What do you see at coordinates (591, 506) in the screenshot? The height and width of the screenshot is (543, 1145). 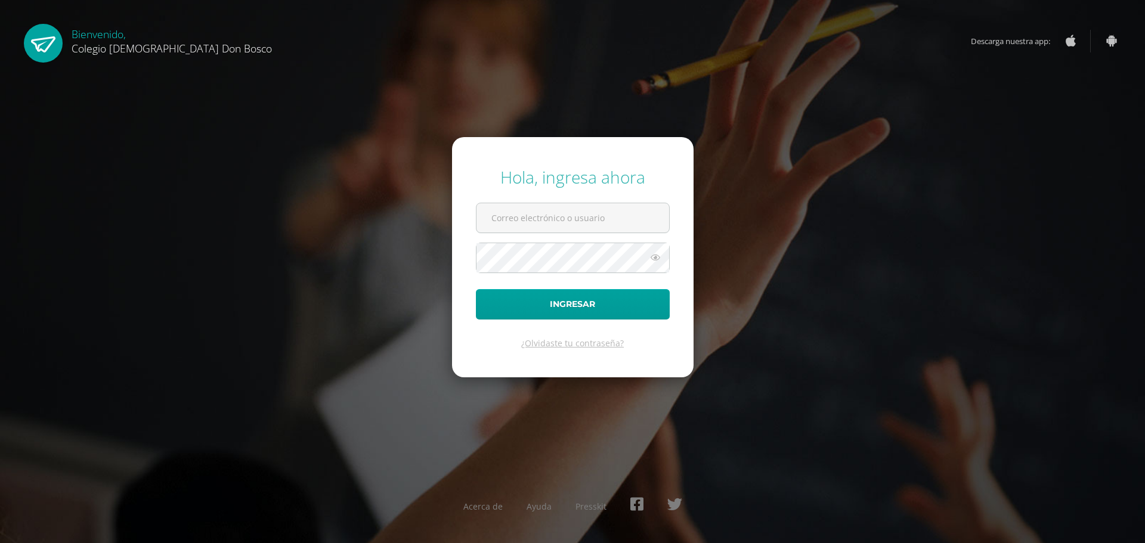 I see `a: Presskit` at bounding box center [591, 506].